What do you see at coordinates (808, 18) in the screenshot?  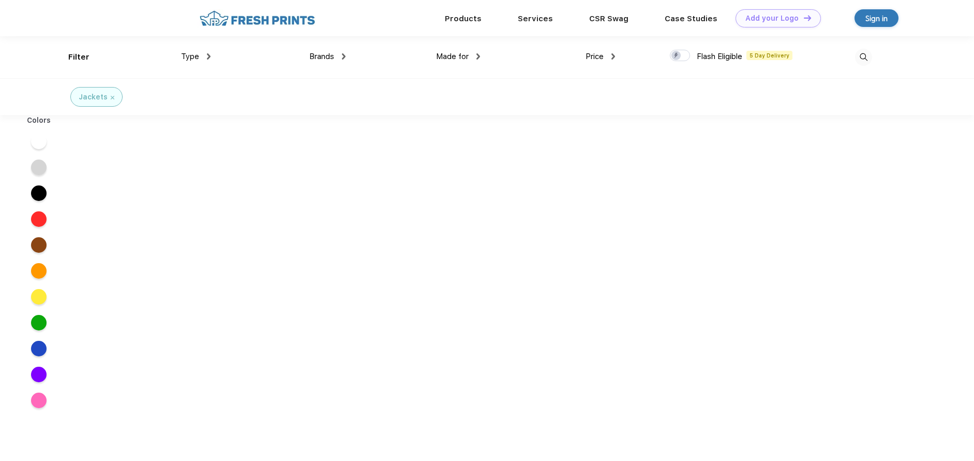 I see `img: DT` at bounding box center [808, 18].